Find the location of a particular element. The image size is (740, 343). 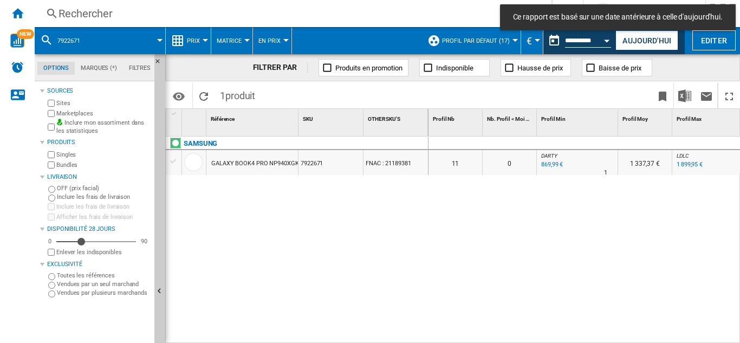

button: Profil par défaut (17) is located at coordinates (479, 41).